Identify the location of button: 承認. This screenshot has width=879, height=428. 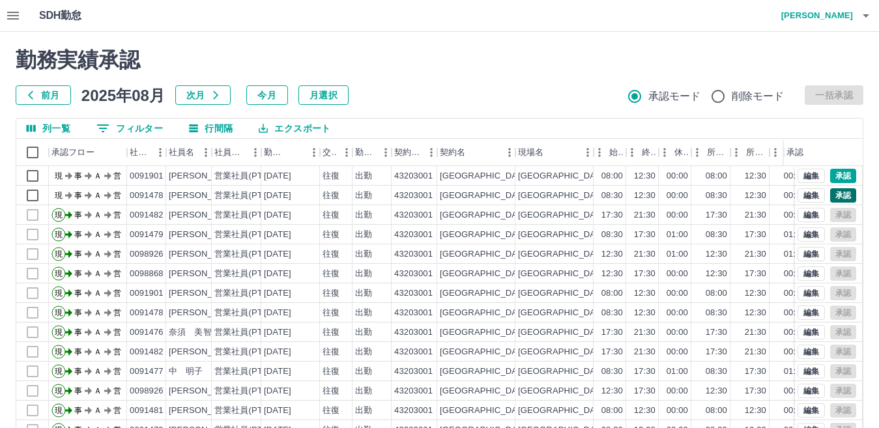
(843, 176).